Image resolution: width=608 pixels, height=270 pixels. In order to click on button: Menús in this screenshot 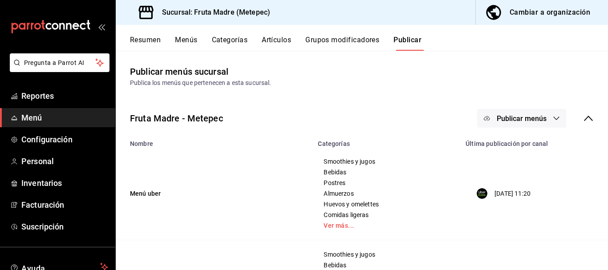, I will do `click(186, 43)`.